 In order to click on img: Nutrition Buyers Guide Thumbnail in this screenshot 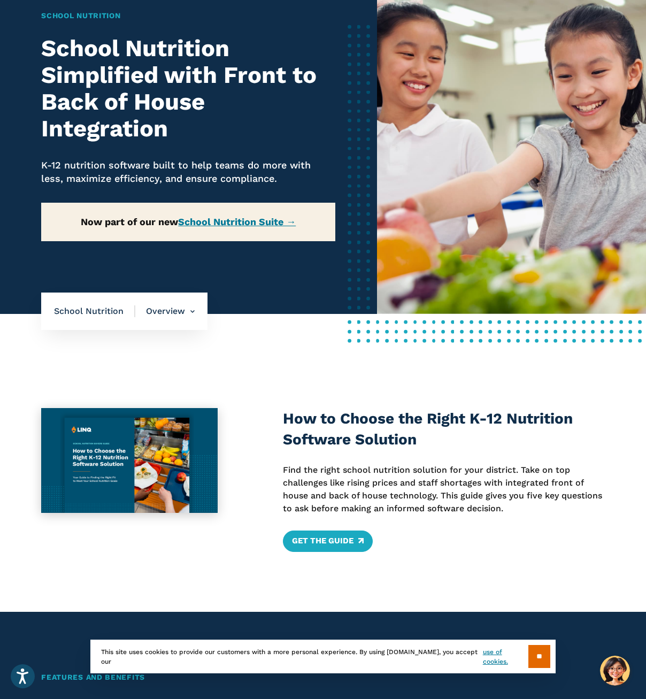, I will do `click(129, 460)`.